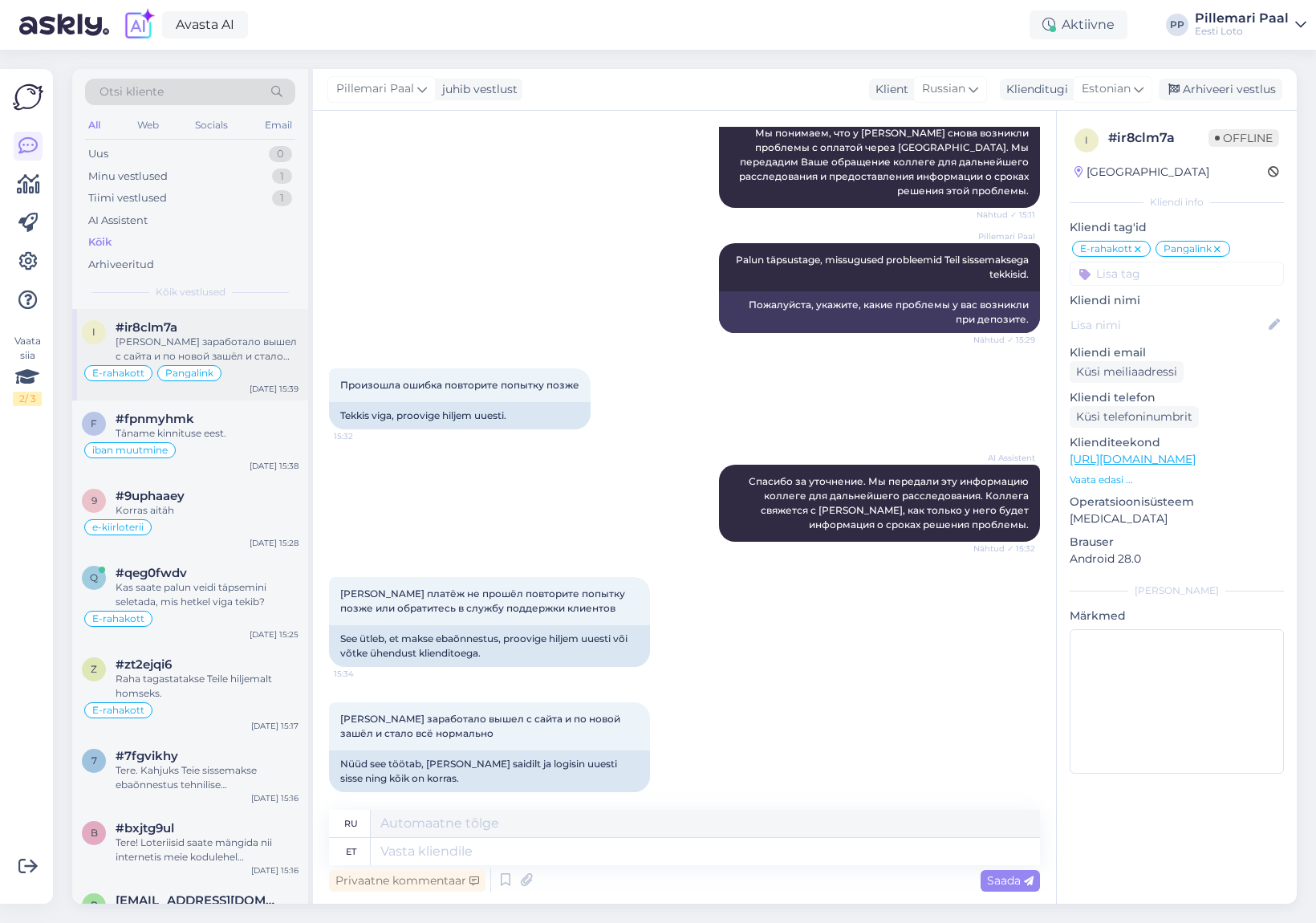  I want to click on span: i, so click(1087, 140).